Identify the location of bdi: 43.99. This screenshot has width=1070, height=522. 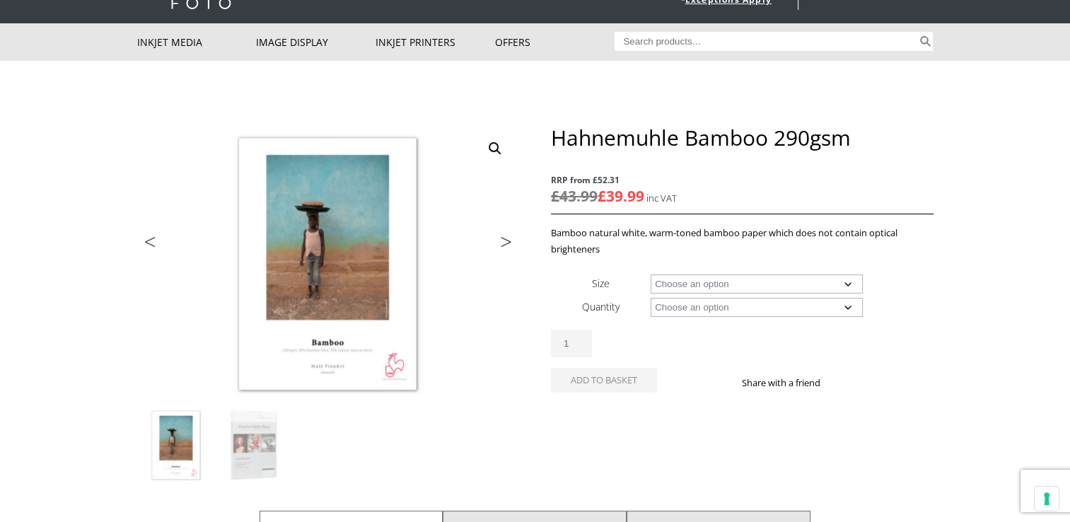
(574, 196).